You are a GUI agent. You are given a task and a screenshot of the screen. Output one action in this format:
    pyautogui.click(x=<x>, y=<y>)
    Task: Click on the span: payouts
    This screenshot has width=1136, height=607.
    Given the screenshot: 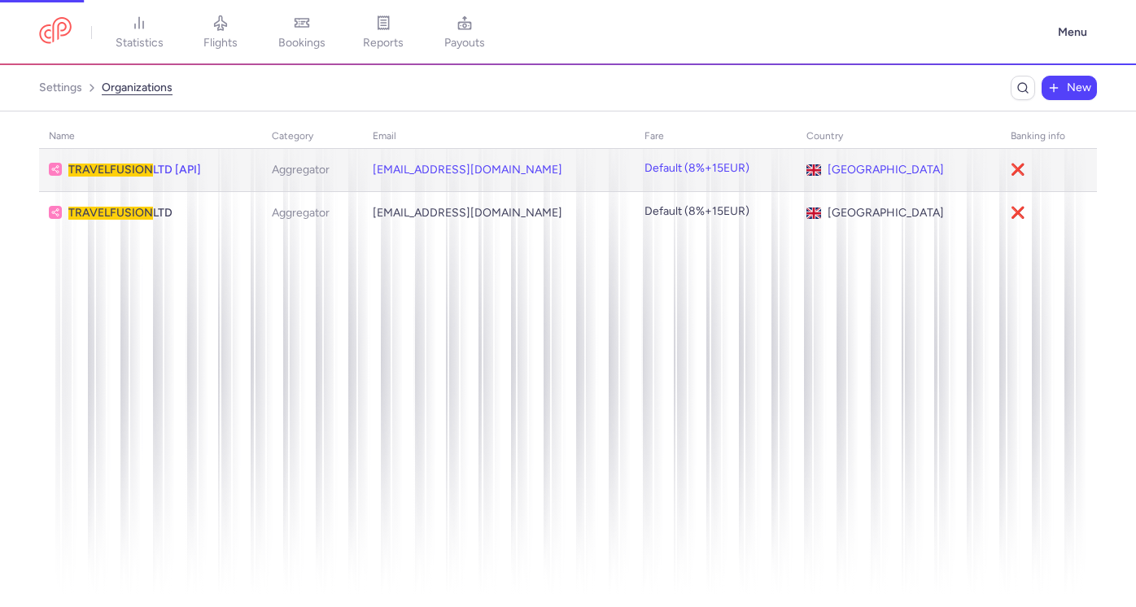 What is the action you would take?
    pyautogui.click(x=465, y=43)
    